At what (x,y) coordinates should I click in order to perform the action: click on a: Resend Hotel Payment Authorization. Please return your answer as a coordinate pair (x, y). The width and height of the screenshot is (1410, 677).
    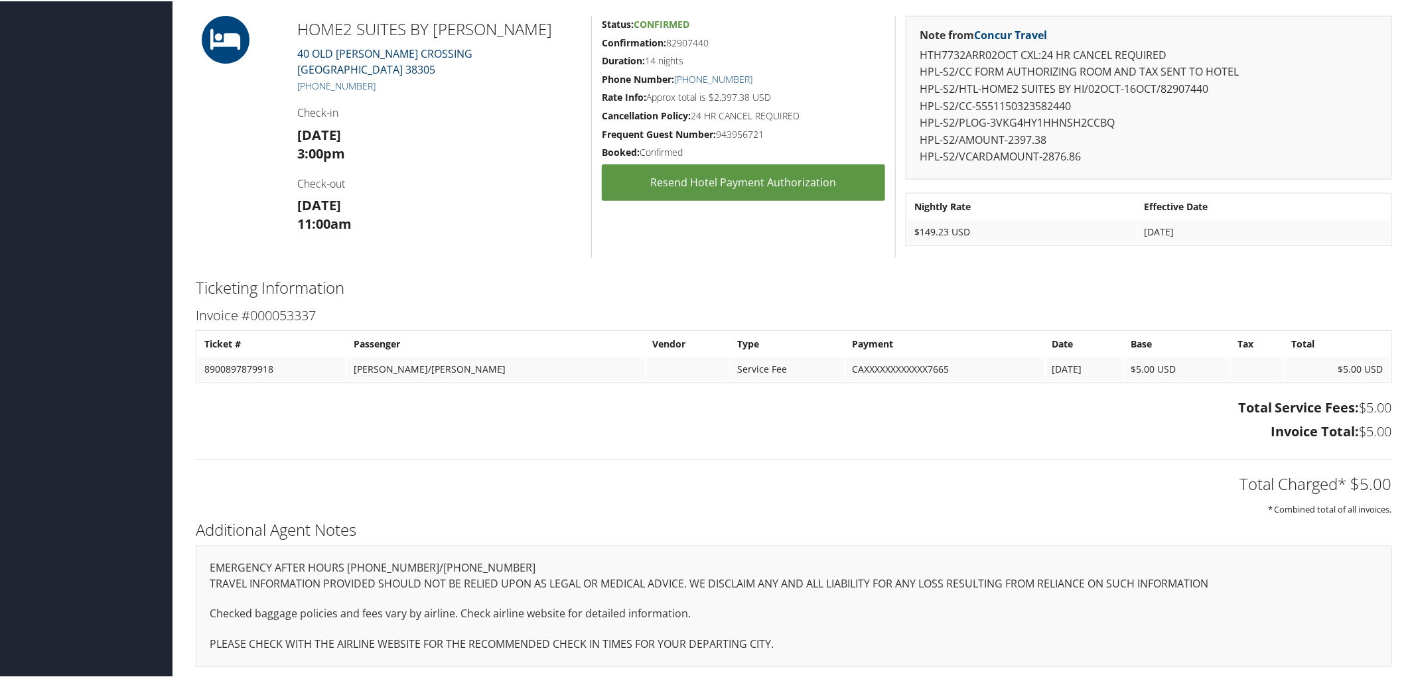
    Looking at the image, I should click on (743, 181).